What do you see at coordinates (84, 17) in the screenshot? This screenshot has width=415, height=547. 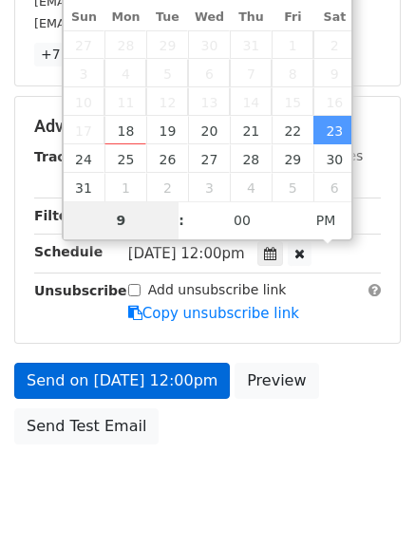 I see `span: Sun` at bounding box center [84, 17].